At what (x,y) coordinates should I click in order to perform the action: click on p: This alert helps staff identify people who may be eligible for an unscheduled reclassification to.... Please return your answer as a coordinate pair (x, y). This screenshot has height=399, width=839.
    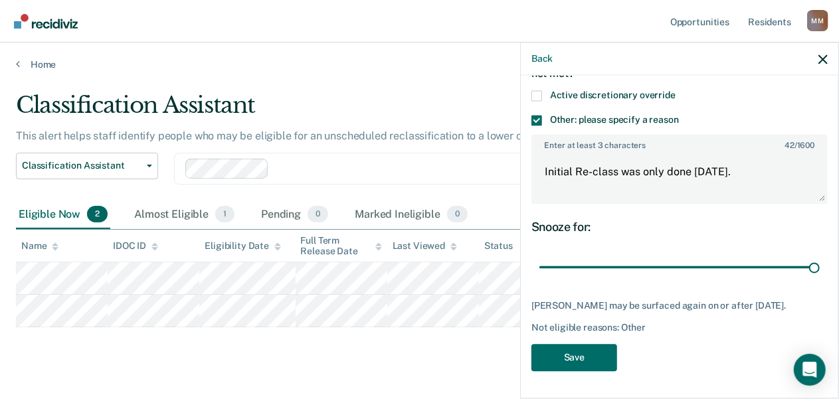
    Looking at the image, I should click on (300, 136).